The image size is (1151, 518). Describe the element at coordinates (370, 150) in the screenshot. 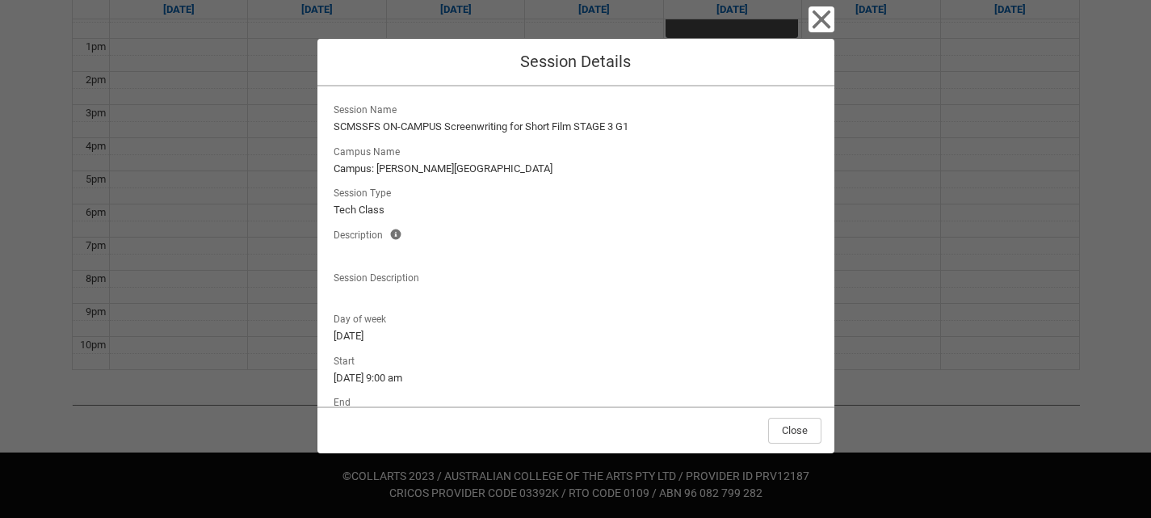

I see `span: Campus Name` at that location.